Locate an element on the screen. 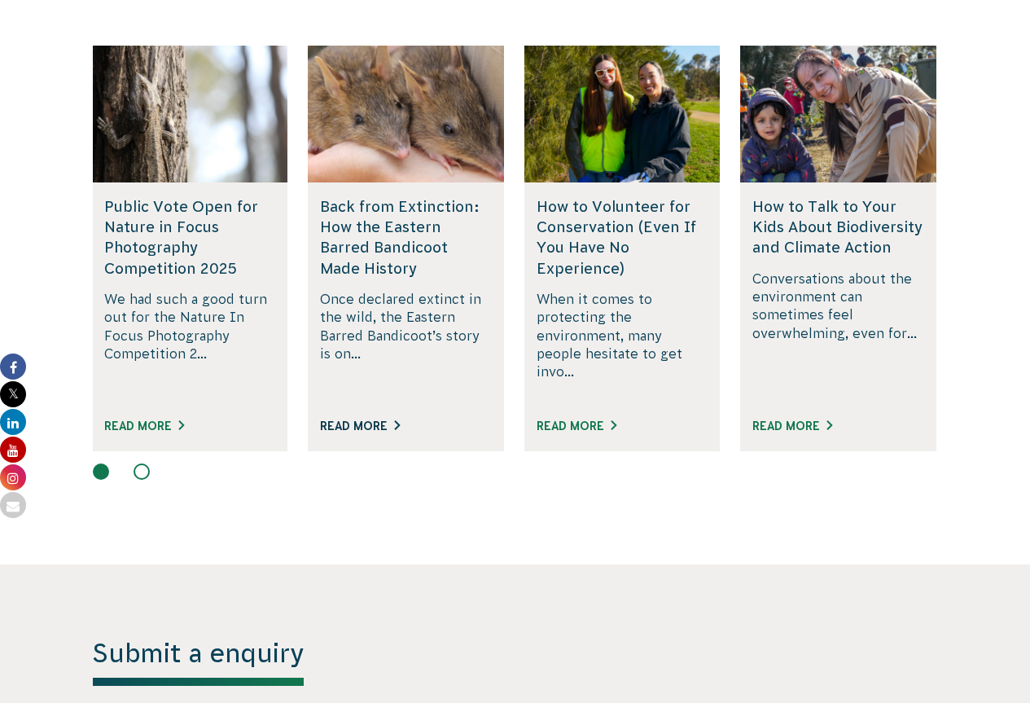 This screenshot has height=703, width=1030. h5: Back from Extinction: How the Eastern Barred Bandicoot Made History is located at coordinates (406, 237).